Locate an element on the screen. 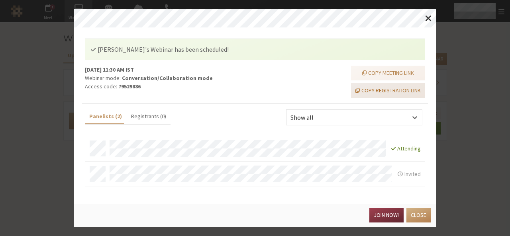  button: Copy registration link is located at coordinates (388, 90).